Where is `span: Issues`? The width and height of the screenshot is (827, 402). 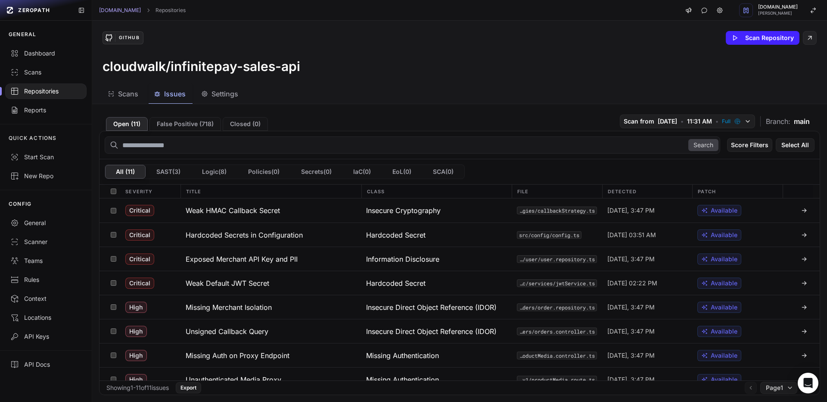
span: Issues is located at coordinates (175, 94).